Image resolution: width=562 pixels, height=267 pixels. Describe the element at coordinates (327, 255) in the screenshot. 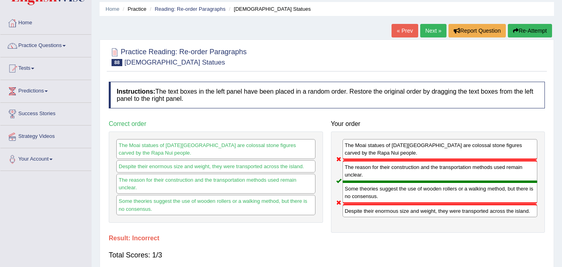

I see `div: Total Scores: 1/3` at that location.